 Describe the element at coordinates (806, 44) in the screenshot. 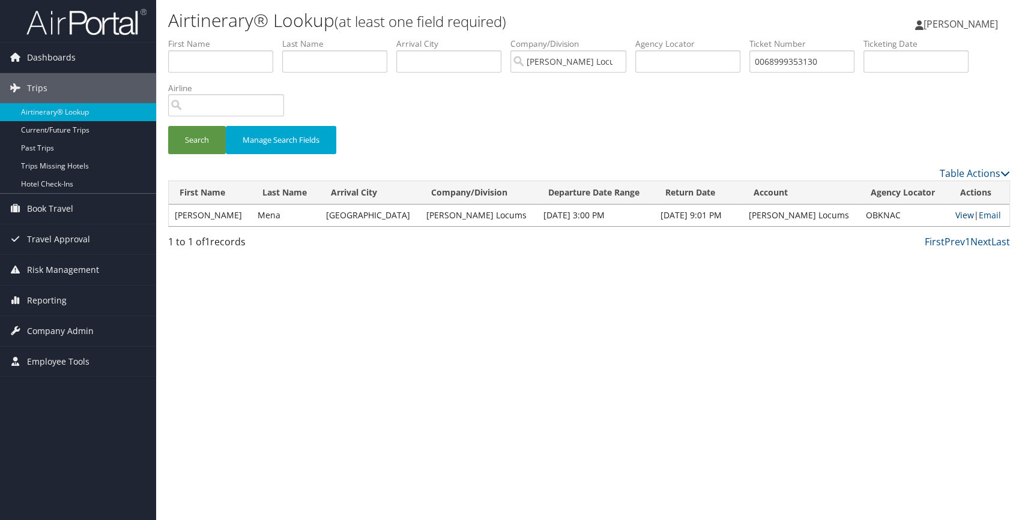

I see `label: Ticket Number` at that location.